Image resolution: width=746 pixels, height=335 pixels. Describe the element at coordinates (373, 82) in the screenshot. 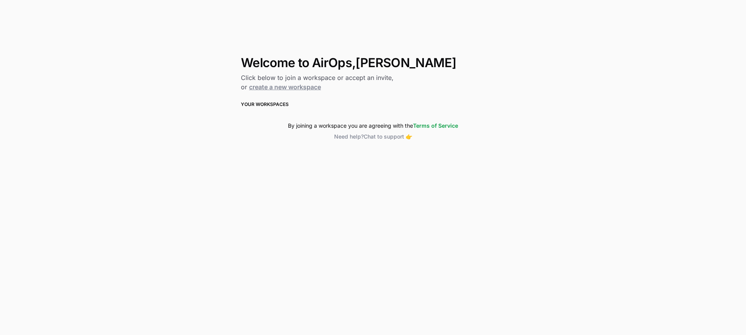

I see `h2: Click below to join a workspace or accept an invite, or` at that location.